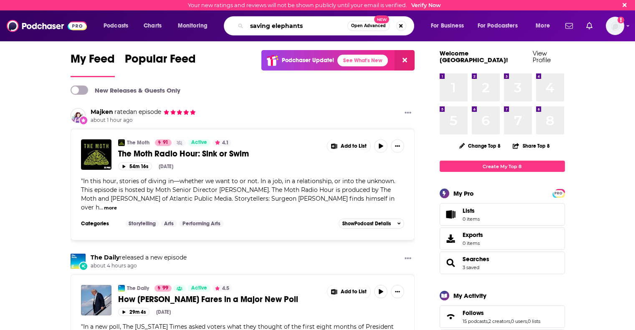 This screenshot has height=330, width=635. Describe the element at coordinates (110, 208) in the screenshot. I see `button: more` at that location.